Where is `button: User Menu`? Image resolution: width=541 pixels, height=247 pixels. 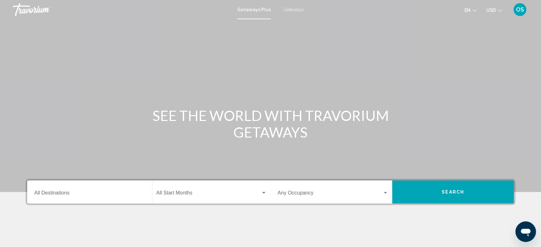 button: User Menu is located at coordinates (520, 10).